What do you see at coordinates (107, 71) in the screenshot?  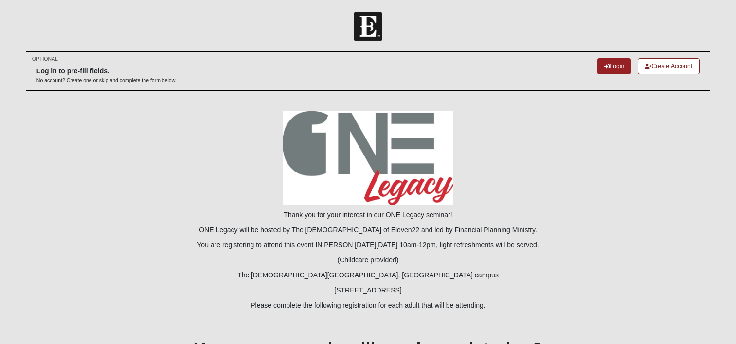 I see `h6: Log in to pre-fill fields.` at bounding box center [107, 71].